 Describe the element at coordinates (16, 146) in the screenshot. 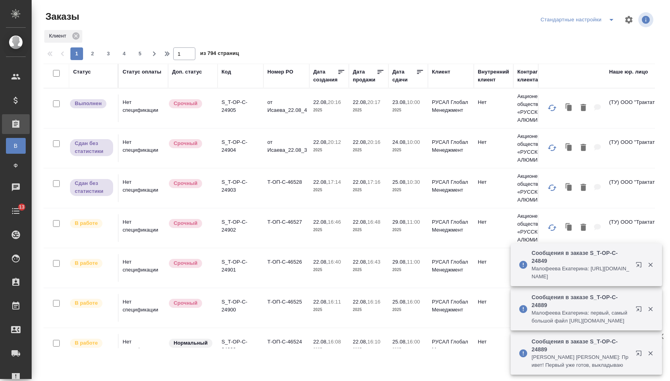

I see `span: В` at that location.